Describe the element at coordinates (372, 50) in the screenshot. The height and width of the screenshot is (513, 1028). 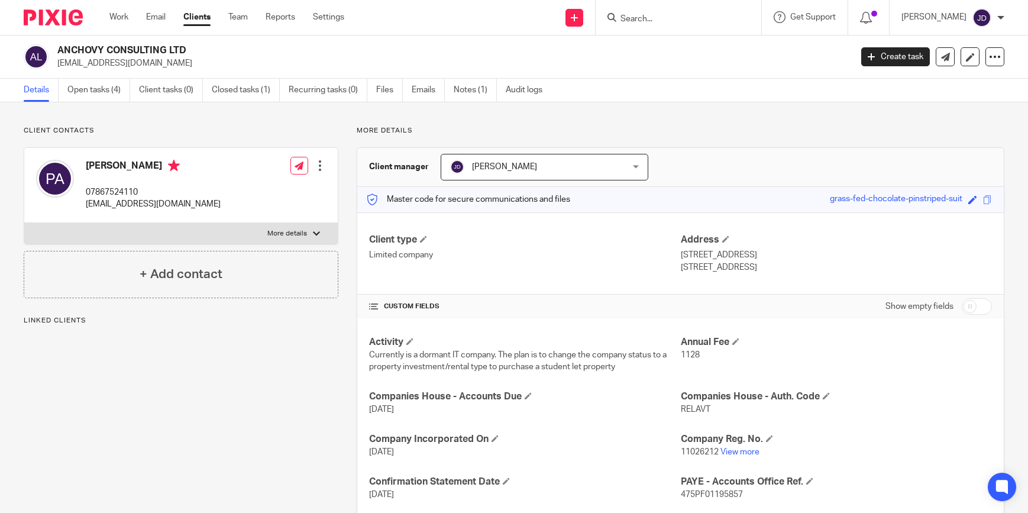
I see `h2: ANCHOVY CONSULTING LTD` at that location.